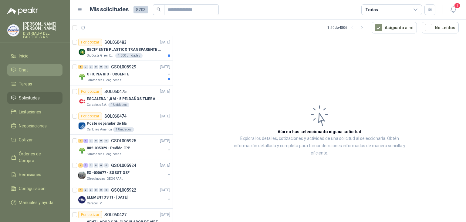  Describe the element at coordinates (23, 11) in the screenshot. I see `img: Logo peakr` at that location.